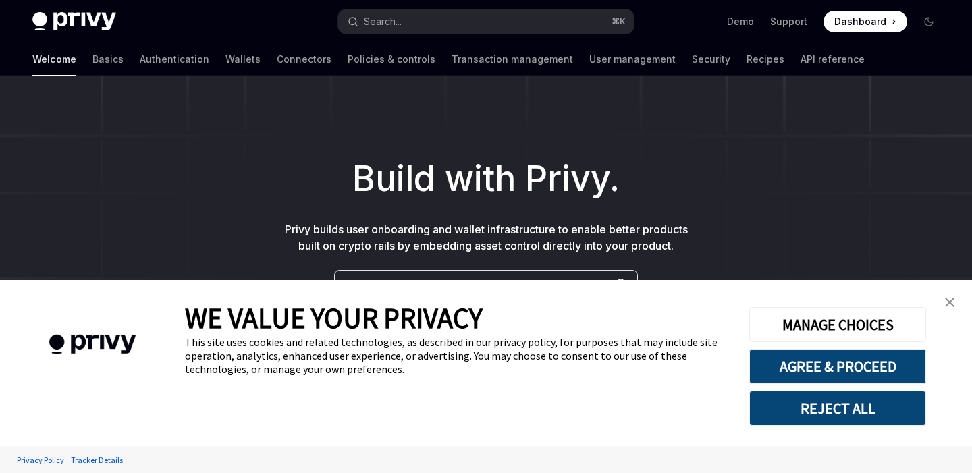 The image size is (972, 473). Describe the element at coordinates (788, 22) in the screenshot. I see `a: Support` at that location.